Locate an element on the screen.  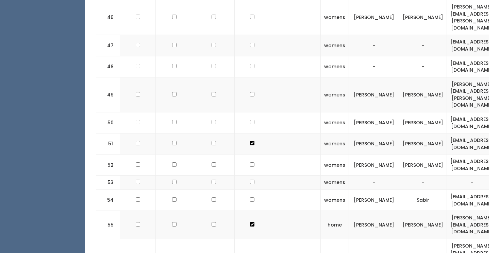
td: 54 is located at coordinates (108, 201).